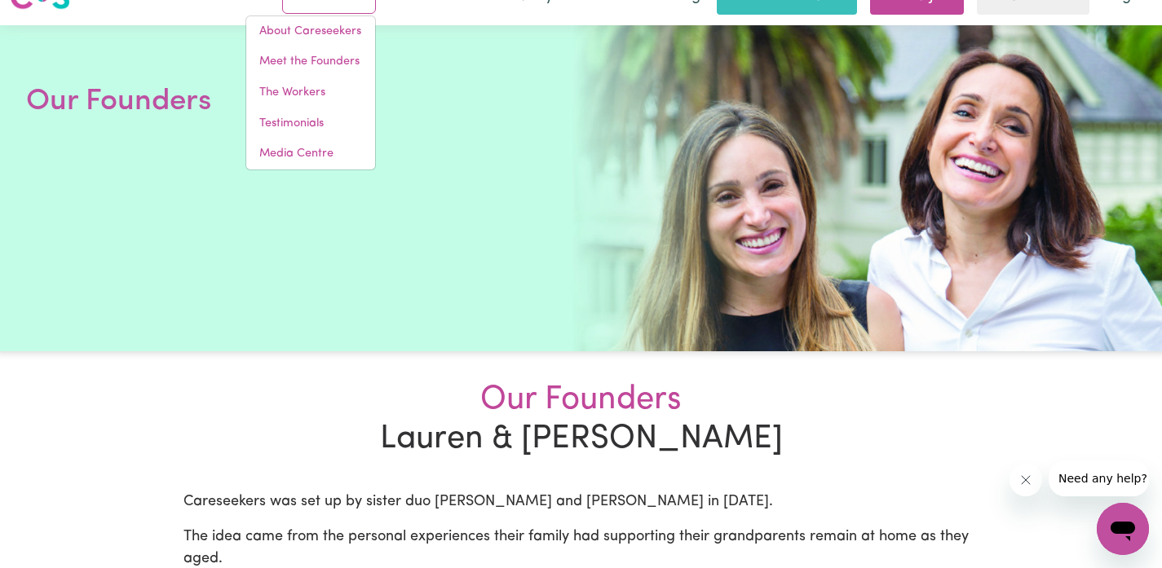 The height and width of the screenshot is (568, 1162). What do you see at coordinates (311, 62) in the screenshot?
I see `a: Meet the Founders` at bounding box center [311, 62].